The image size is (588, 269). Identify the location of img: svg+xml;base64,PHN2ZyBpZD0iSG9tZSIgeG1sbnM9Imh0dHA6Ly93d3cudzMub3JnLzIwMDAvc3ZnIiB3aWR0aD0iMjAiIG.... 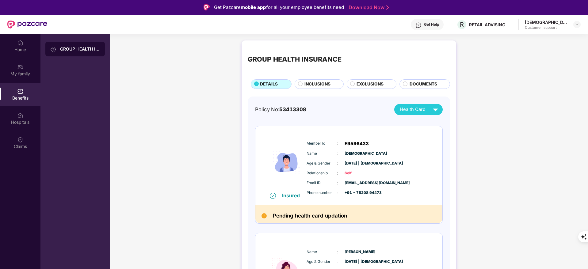
(20, 43).